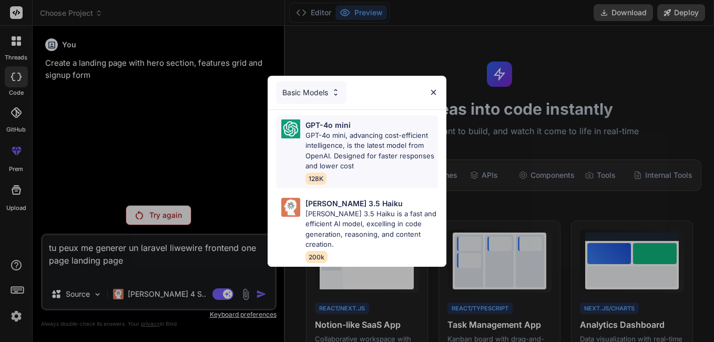 This screenshot has height=342, width=714. I want to click on span: 128K, so click(316, 178).